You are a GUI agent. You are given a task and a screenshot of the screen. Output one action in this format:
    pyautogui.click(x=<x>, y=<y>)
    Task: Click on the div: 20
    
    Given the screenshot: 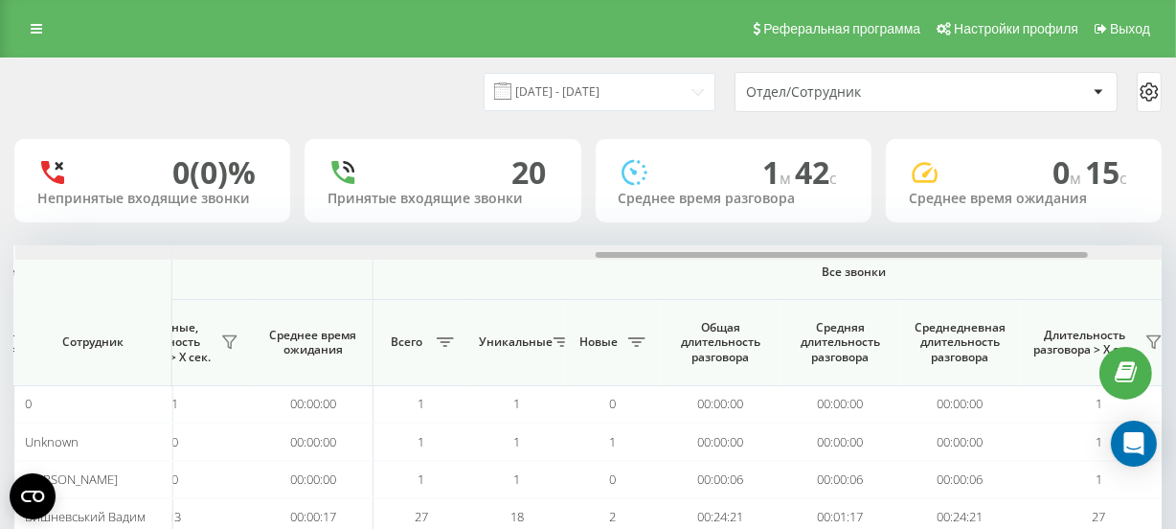 What is the action you would take?
    pyautogui.click(x=530, y=172)
    